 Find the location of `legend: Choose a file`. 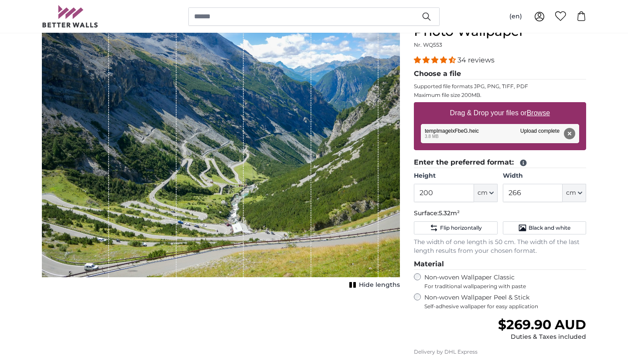

legend: Choose a file is located at coordinates (500, 74).